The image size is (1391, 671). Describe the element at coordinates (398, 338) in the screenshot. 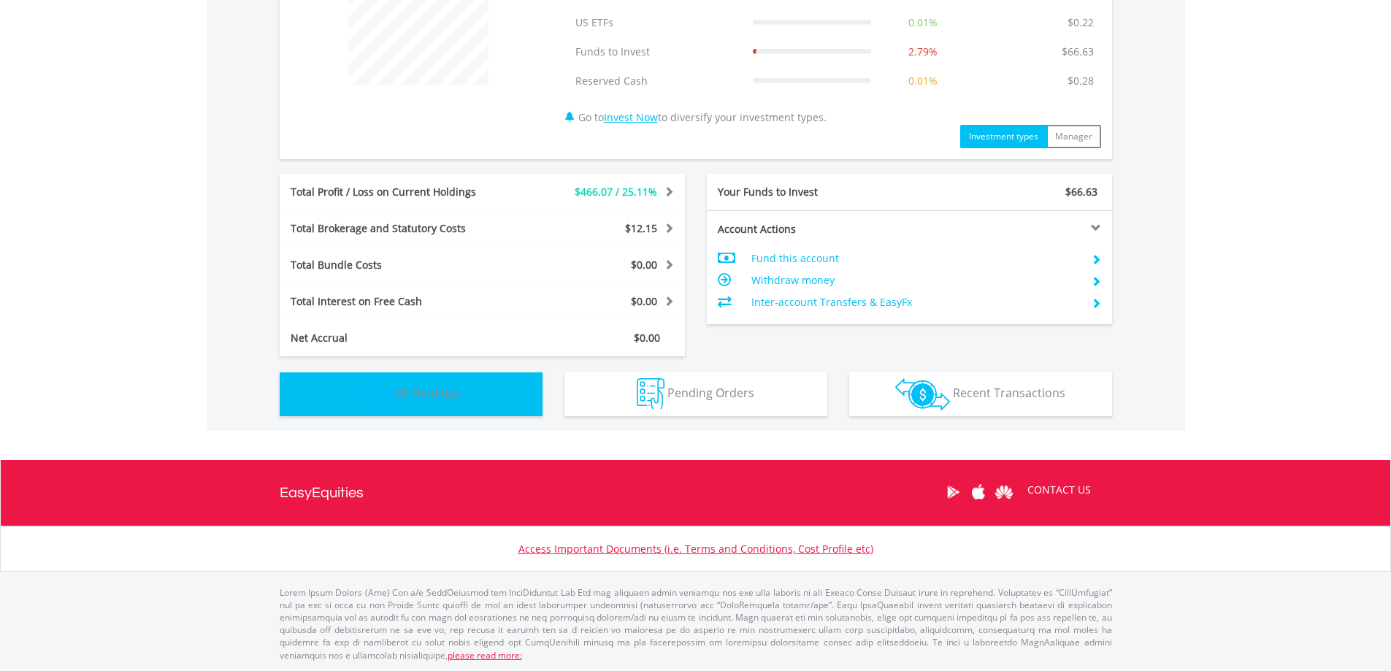

I see `div: Net Accrual` at that location.